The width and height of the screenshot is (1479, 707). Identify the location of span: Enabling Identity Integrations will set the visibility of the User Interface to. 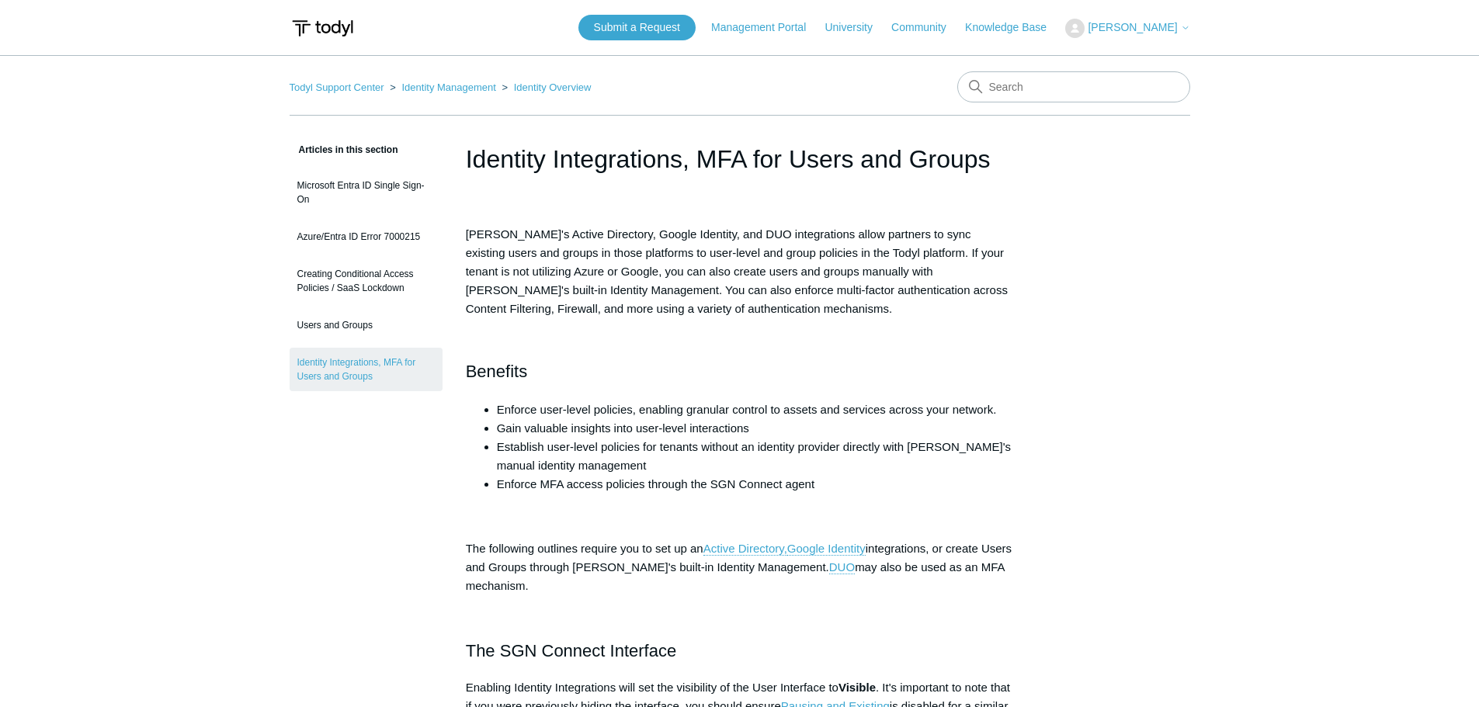
(652, 687).